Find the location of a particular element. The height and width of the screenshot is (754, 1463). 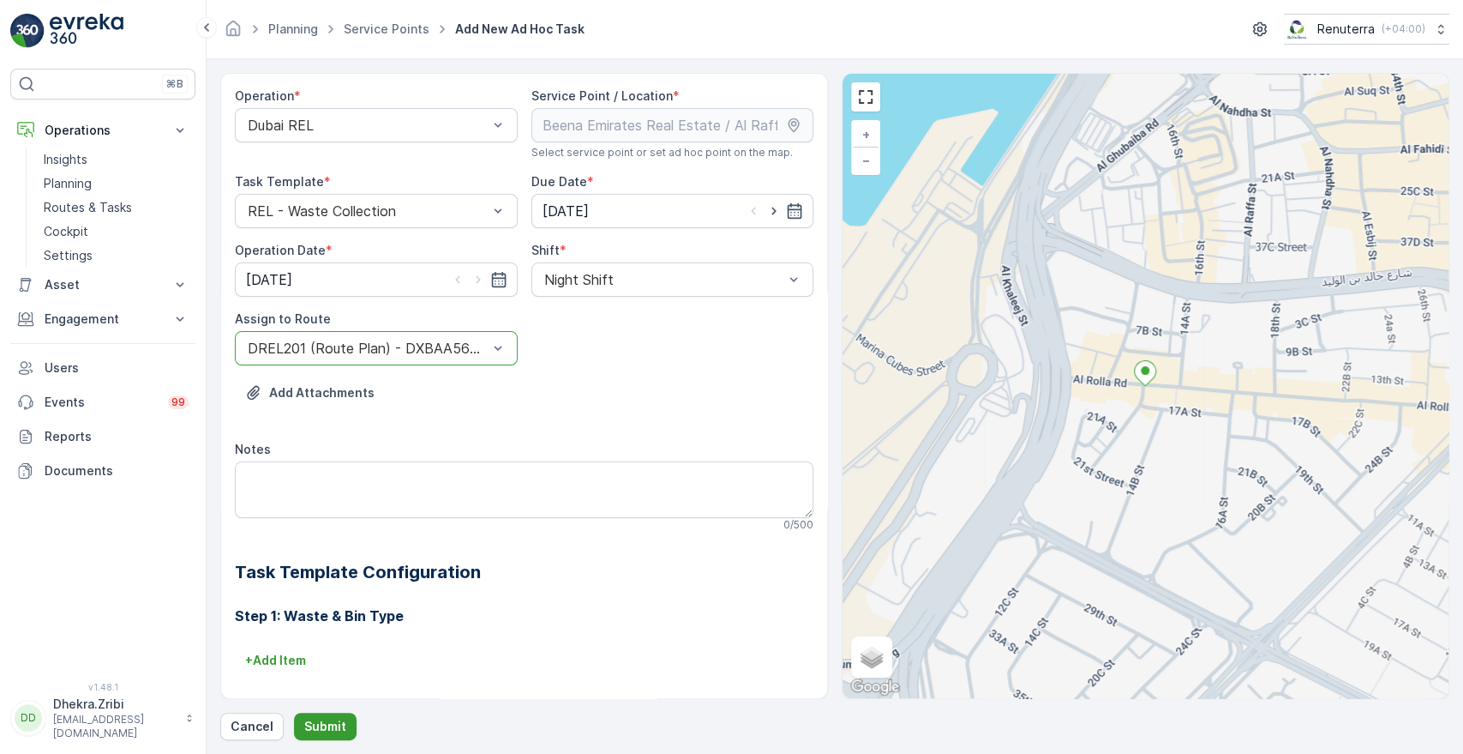

a: Service Points is located at coordinates (387, 28).